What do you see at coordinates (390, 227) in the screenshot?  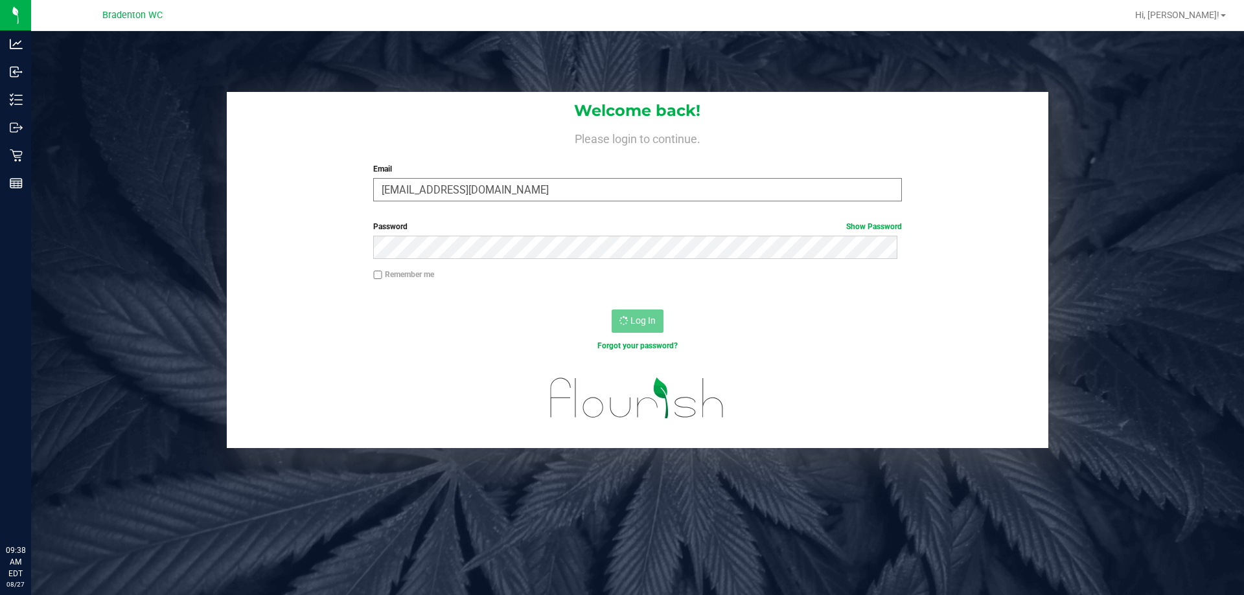 I see `span: Password` at bounding box center [390, 227].